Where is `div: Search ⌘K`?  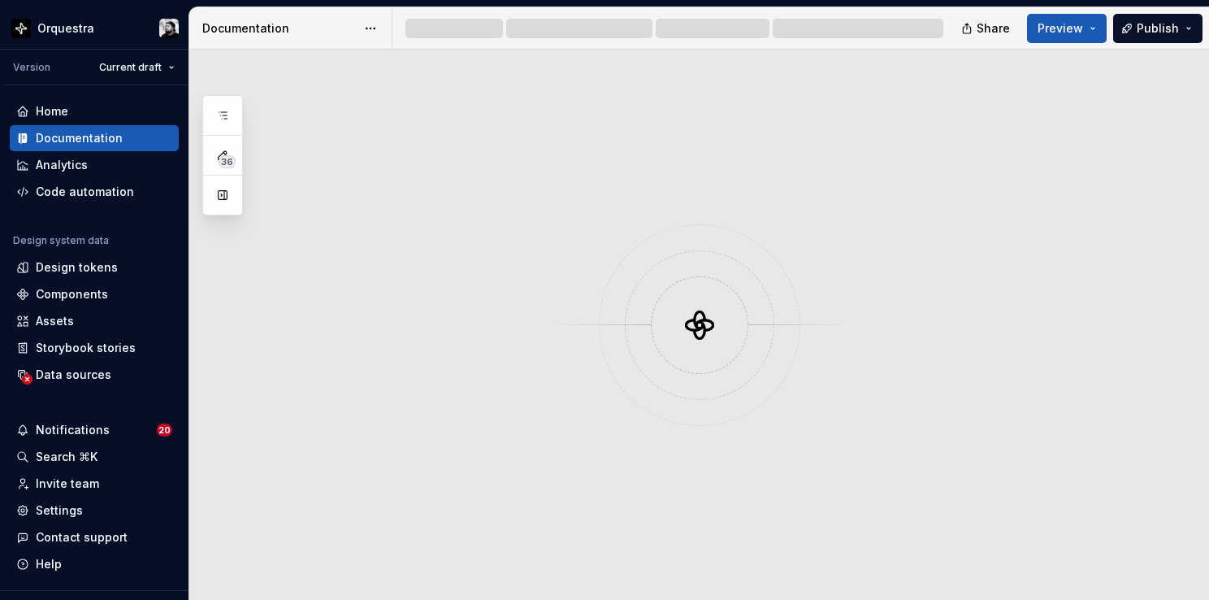 div: Search ⌘K is located at coordinates (67, 457).